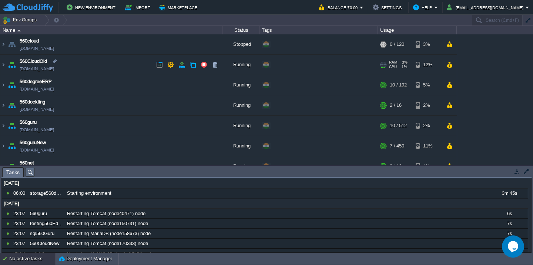 This screenshot has height=265, width=533. What do you see at coordinates (92, 7) in the screenshot?
I see `button: New Environment` at bounding box center [92, 7].